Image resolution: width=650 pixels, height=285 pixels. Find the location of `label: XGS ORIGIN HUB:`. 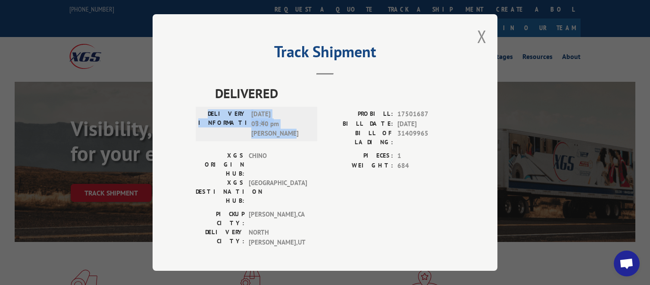

label: XGS ORIGIN HUB: is located at coordinates (220, 165).